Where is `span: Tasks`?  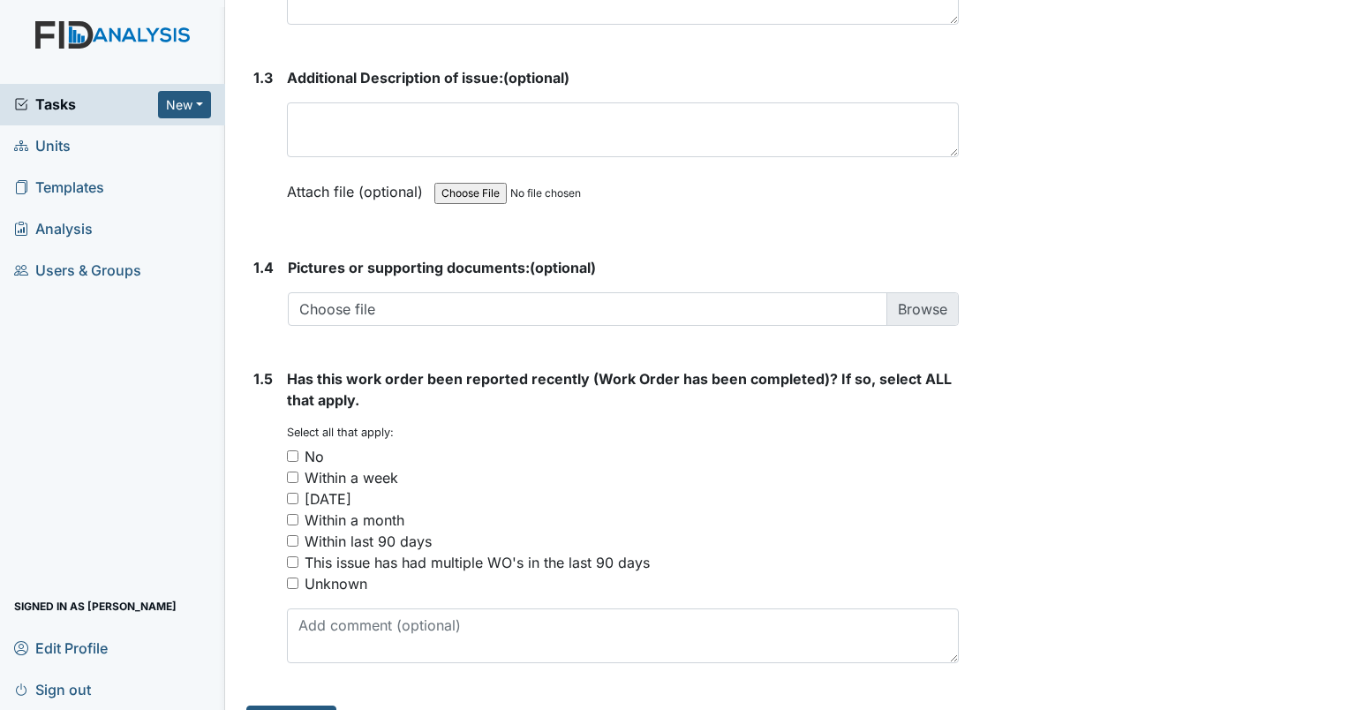 span: Tasks is located at coordinates (86, 104).